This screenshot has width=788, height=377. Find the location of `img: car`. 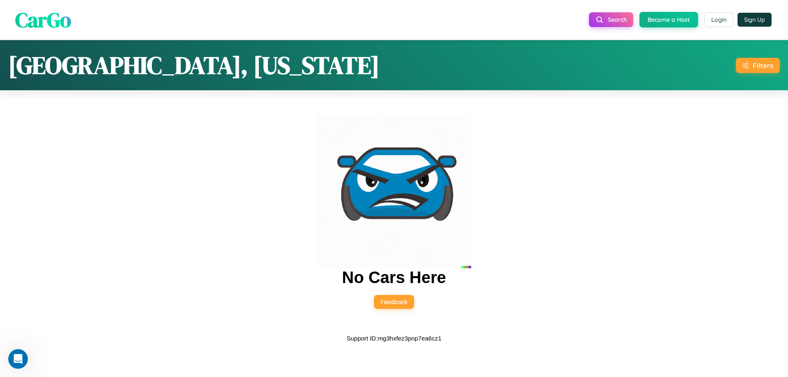

img: car is located at coordinates (394, 191).